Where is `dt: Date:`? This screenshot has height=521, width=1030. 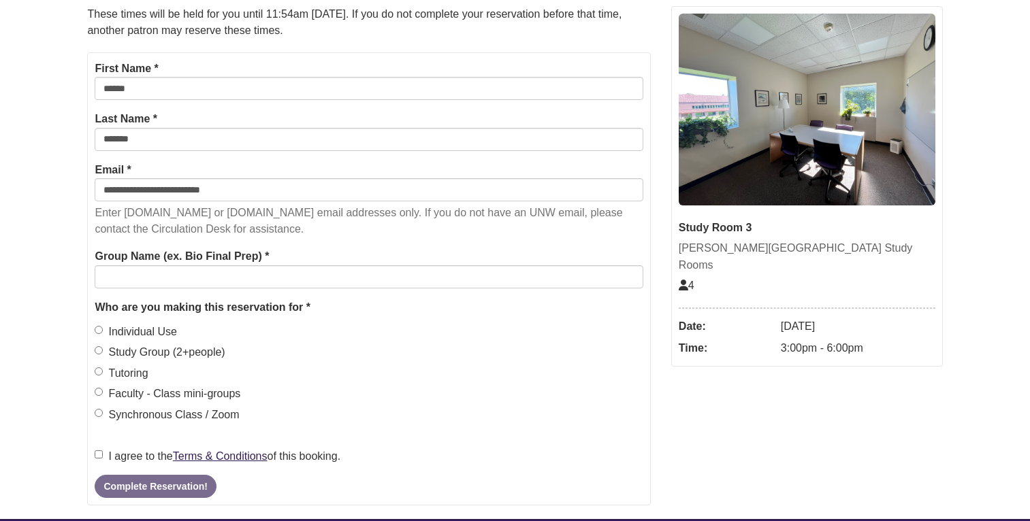 dt: Date: is located at coordinates (726, 327).